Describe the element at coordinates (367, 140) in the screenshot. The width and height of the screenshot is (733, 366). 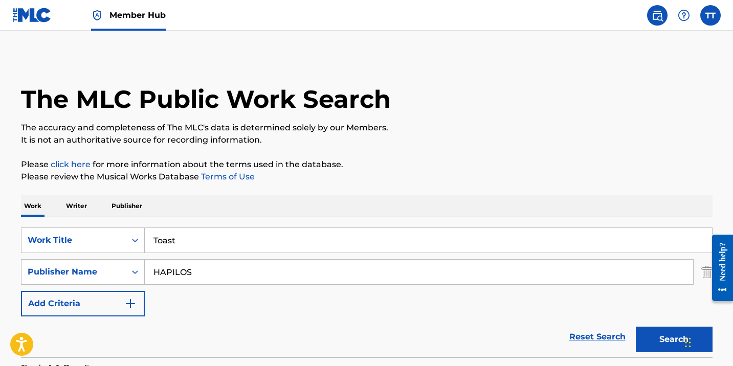
I see `p: It is not an authoritative source for recording information.` at that location.